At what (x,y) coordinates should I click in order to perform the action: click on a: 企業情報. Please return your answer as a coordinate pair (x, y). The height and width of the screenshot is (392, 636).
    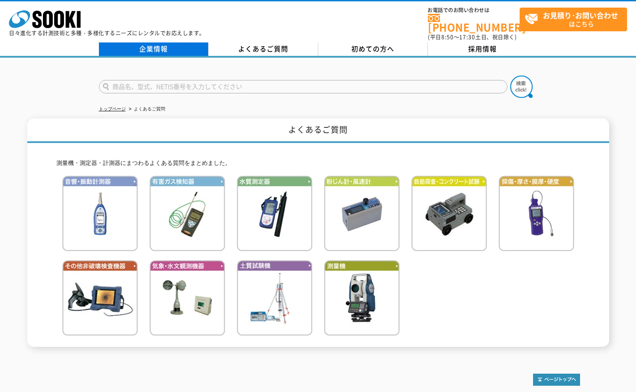
    Looking at the image, I should click on (153, 49).